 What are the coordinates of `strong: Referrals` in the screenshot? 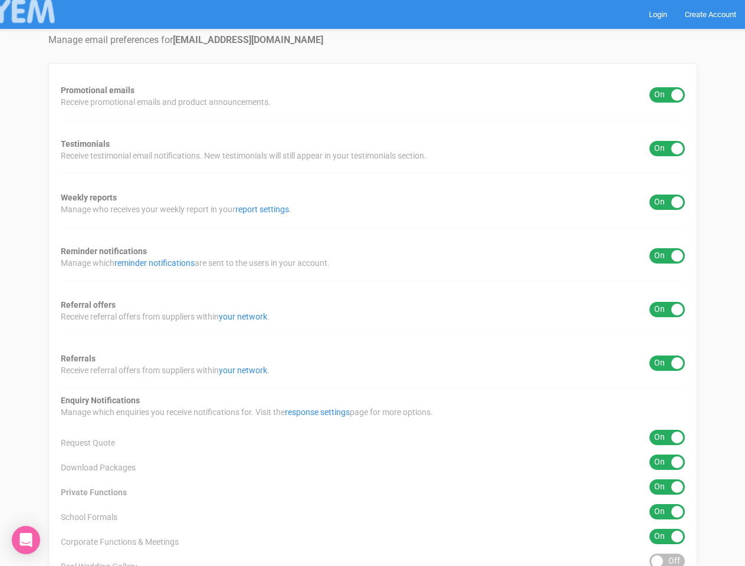 It's located at (78, 359).